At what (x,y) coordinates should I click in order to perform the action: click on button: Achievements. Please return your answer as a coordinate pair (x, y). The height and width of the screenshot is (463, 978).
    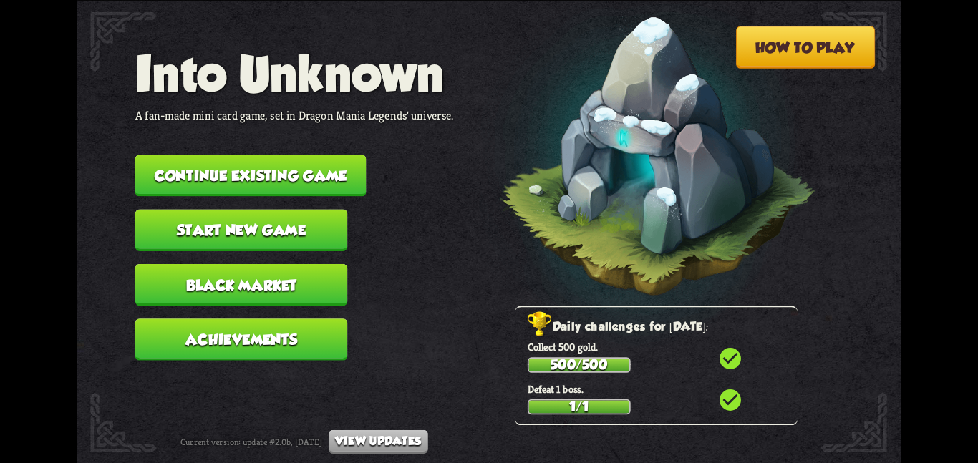
    Looking at the image, I should click on (241, 339).